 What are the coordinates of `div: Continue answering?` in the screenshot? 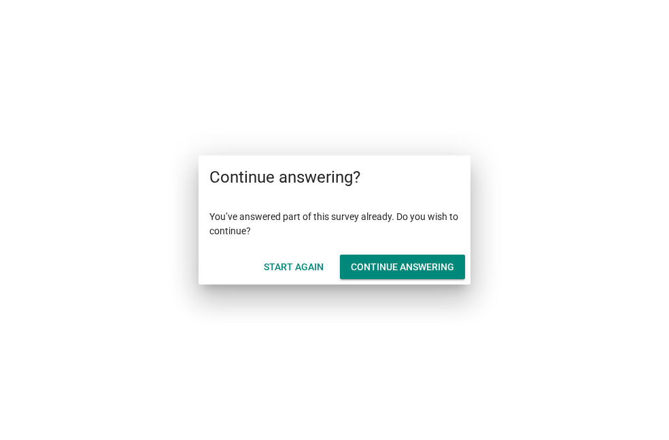 It's located at (334, 177).